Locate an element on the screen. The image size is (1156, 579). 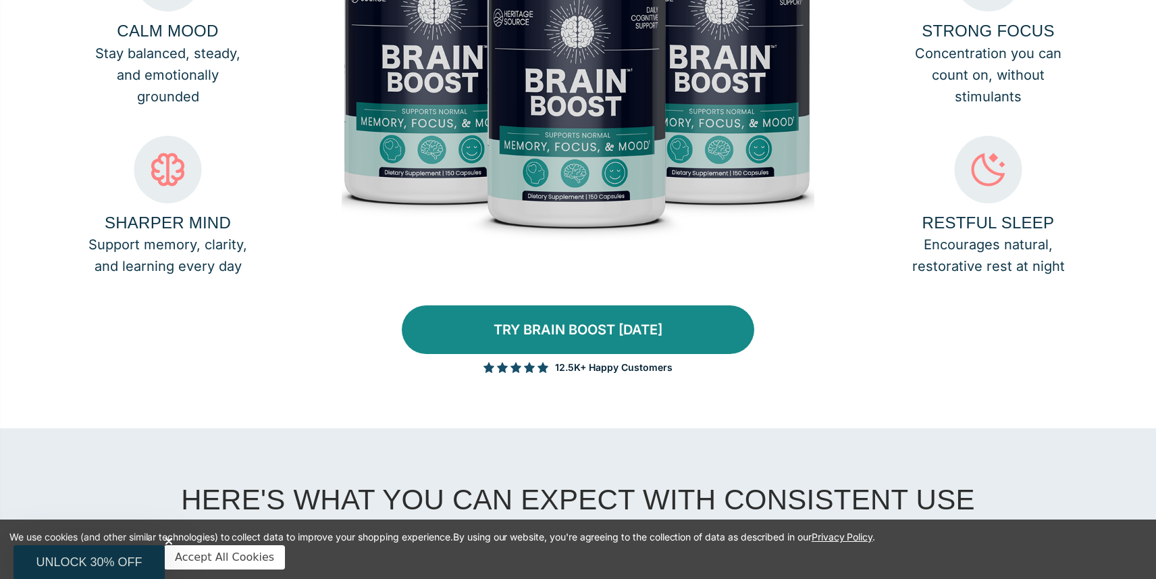
span: 12.5K+ Happy Customers is located at coordinates (614, 367).